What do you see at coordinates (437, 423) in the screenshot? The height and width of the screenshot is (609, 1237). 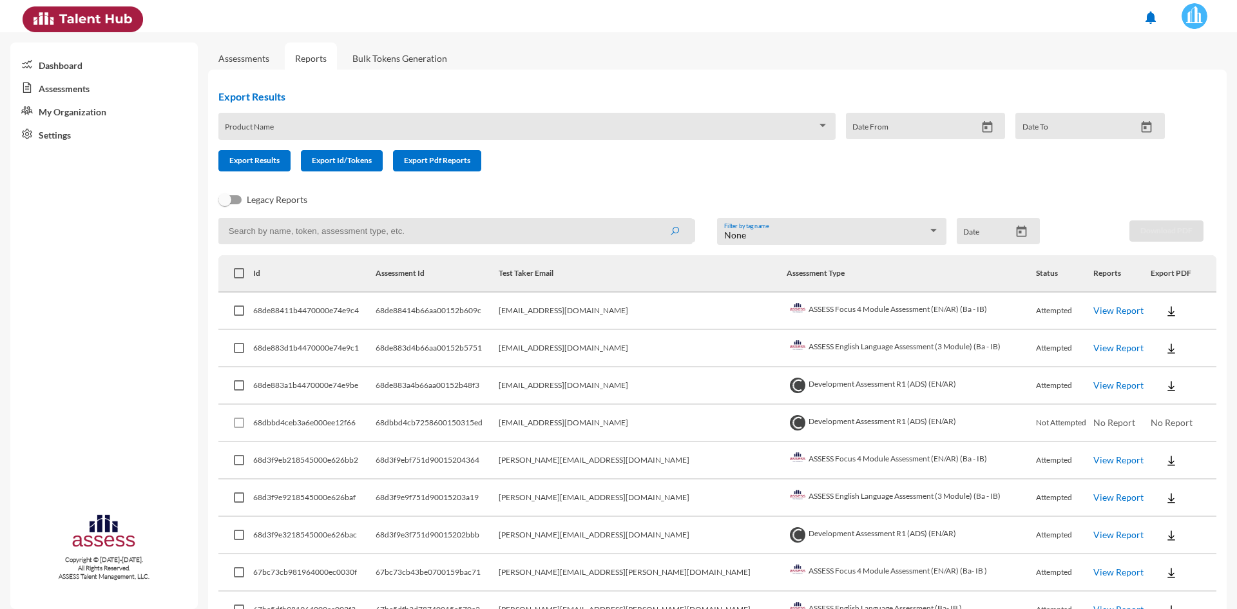 I see `td: 68dbbd4cb7258600150315ed` at bounding box center [437, 423].